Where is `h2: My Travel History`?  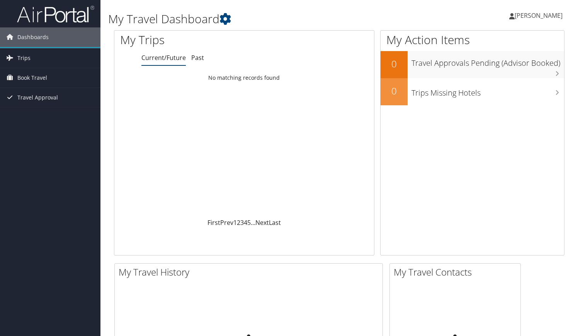 h2: My Travel History is located at coordinates (251, 272).